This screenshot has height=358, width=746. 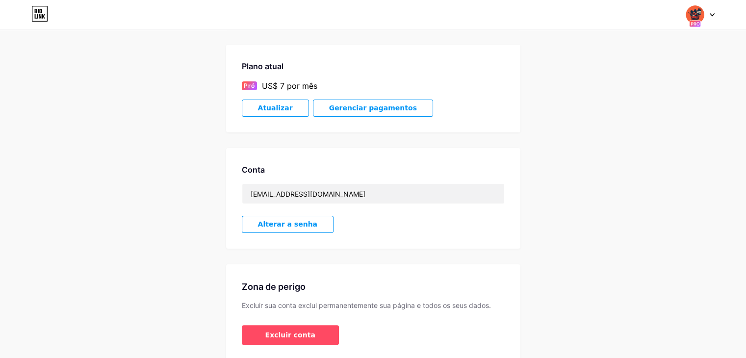 What do you see at coordinates (373, 108) in the screenshot?
I see `font: Gerenciar pagamentos` at bounding box center [373, 108].